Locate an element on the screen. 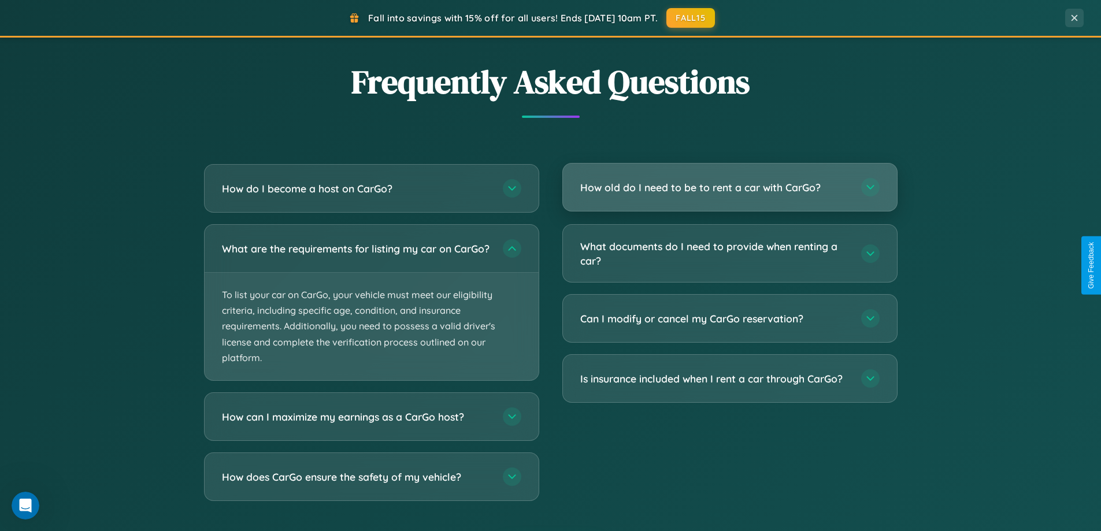 This screenshot has width=1101, height=531. h3: How old do I need to be to rent a car with CarGo? is located at coordinates (715, 187).